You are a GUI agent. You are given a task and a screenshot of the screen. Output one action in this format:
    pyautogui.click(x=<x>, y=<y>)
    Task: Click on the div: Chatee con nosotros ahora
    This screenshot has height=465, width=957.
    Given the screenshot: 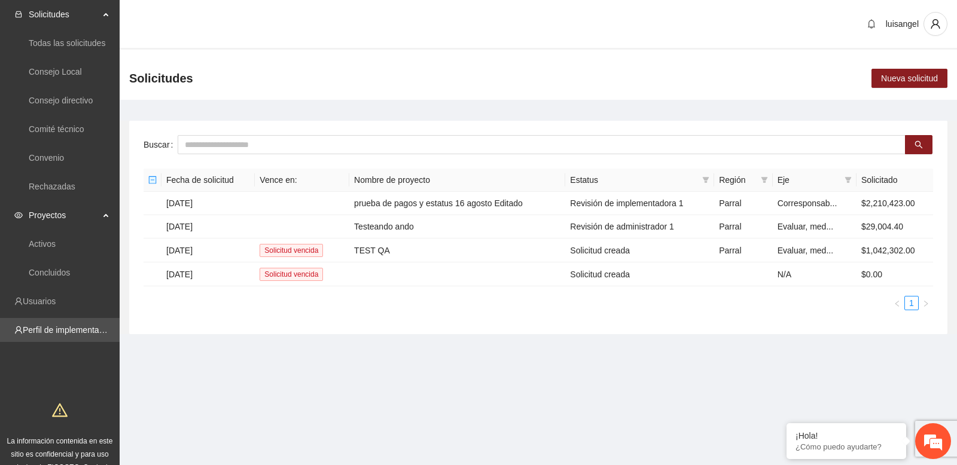 What is the action you would take?
    pyautogui.click(x=132, y=69)
    